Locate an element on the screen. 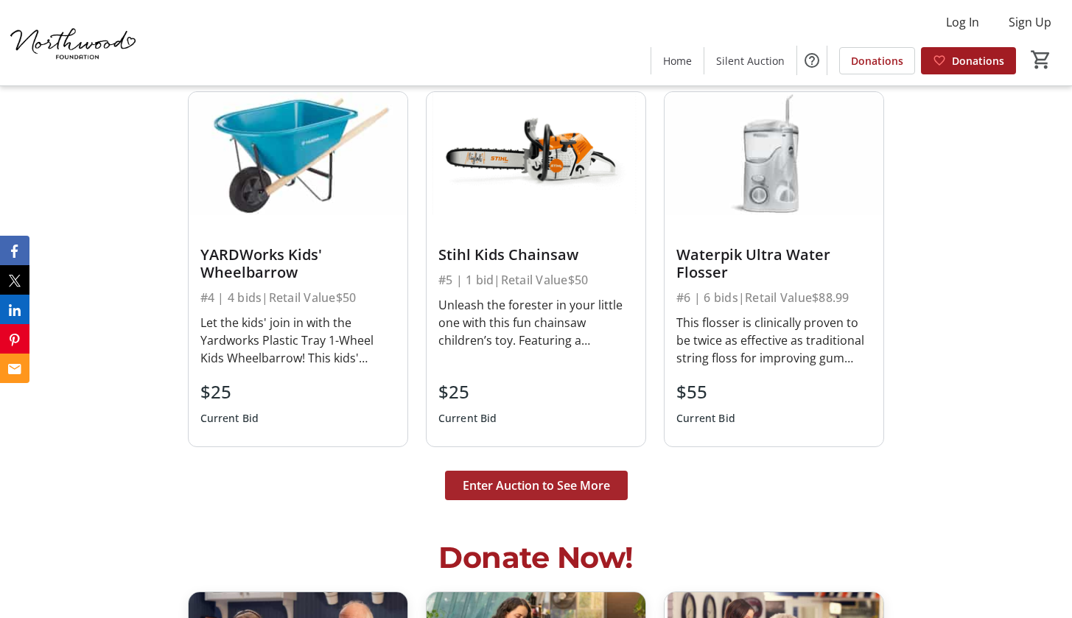 The width and height of the screenshot is (1072, 618). button: Log In is located at coordinates (962, 22).